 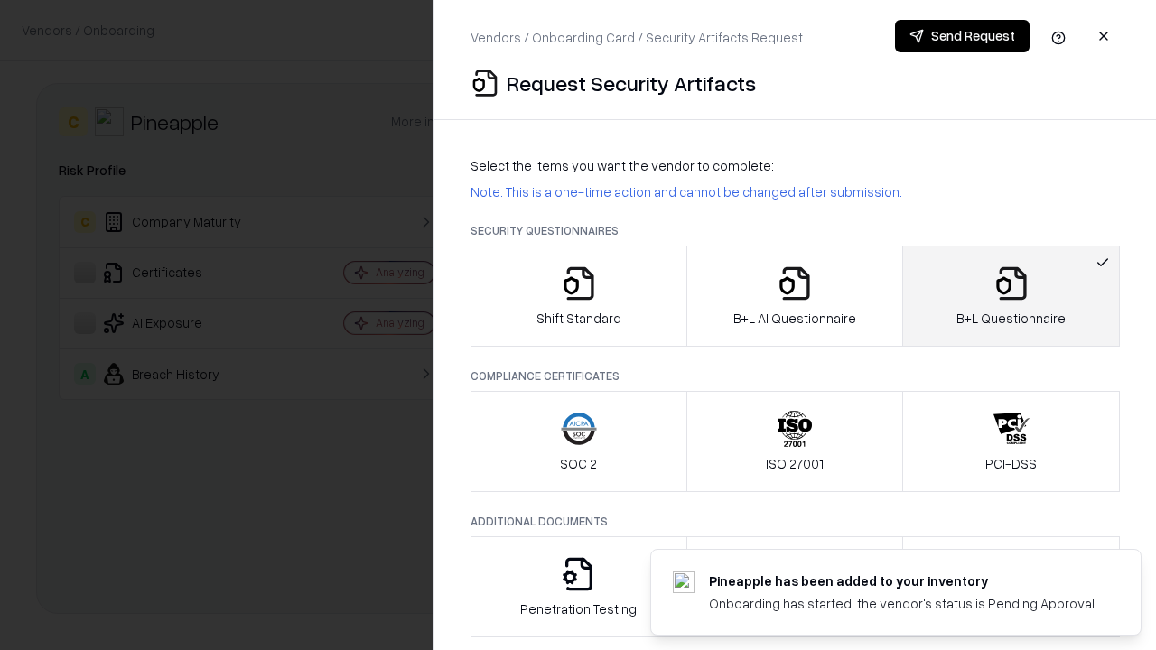 I want to click on div: Pineapple has been added to your inventory, so click(x=903, y=581).